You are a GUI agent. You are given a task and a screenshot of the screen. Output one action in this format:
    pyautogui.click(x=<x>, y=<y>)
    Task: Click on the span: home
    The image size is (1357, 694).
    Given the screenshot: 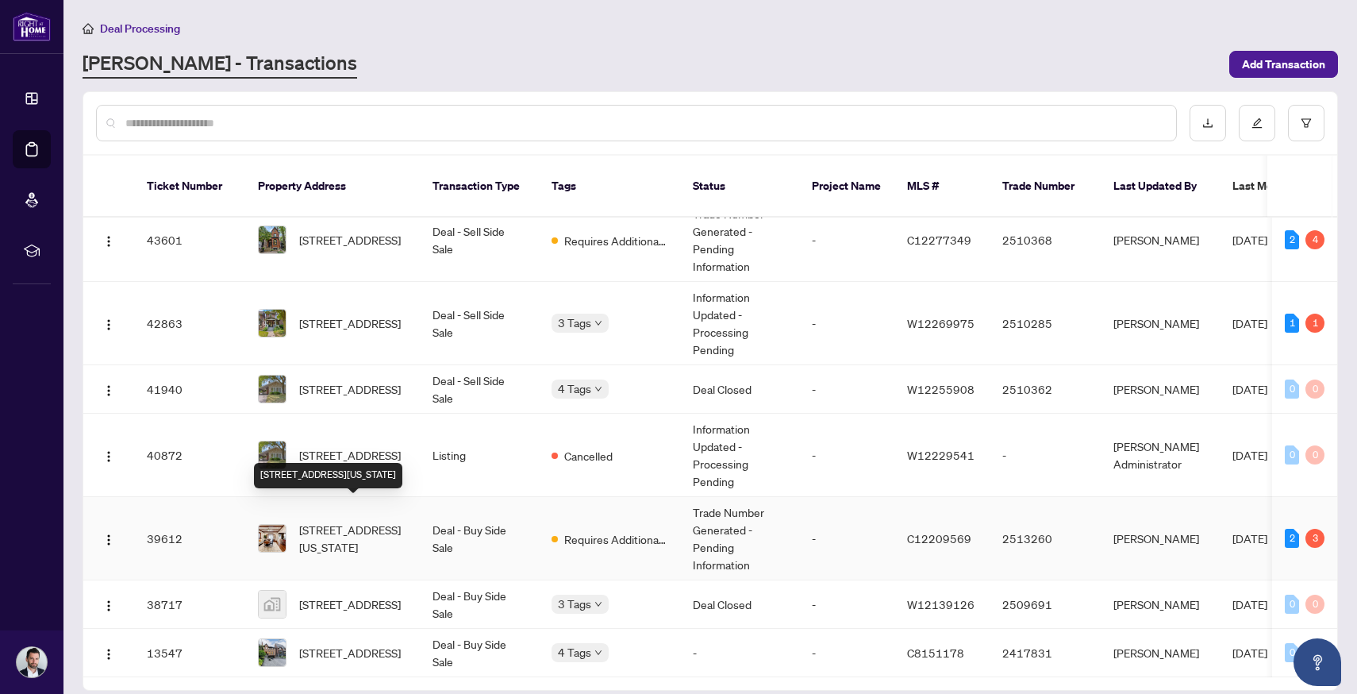 What is the action you would take?
    pyautogui.click(x=88, y=29)
    